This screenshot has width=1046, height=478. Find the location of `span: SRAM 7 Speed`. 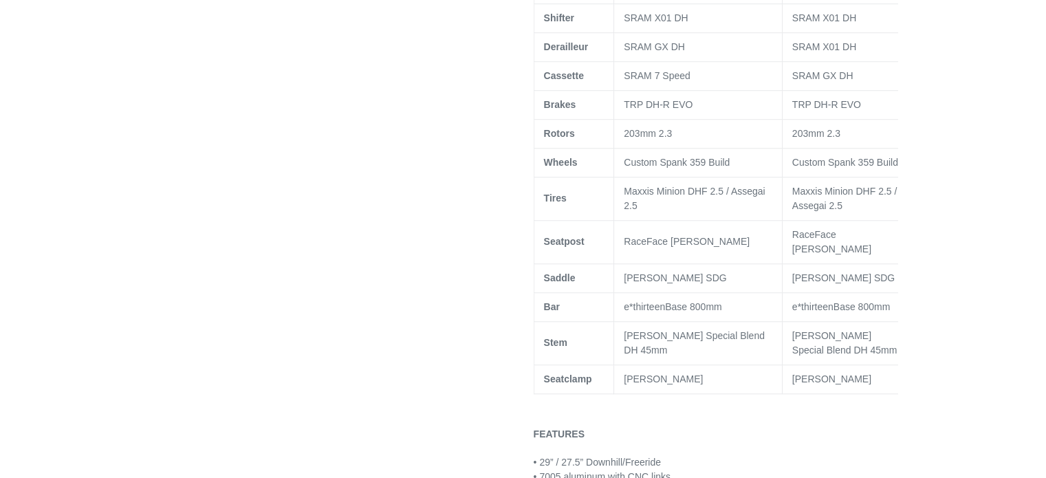

span: SRAM 7 Speed is located at coordinates (657, 76).